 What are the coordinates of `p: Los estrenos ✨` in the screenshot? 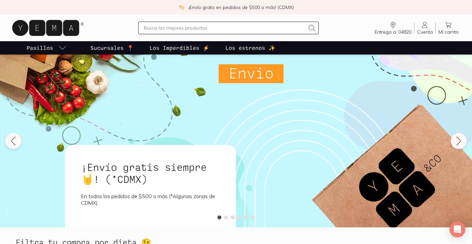 It's located at (250, 48).